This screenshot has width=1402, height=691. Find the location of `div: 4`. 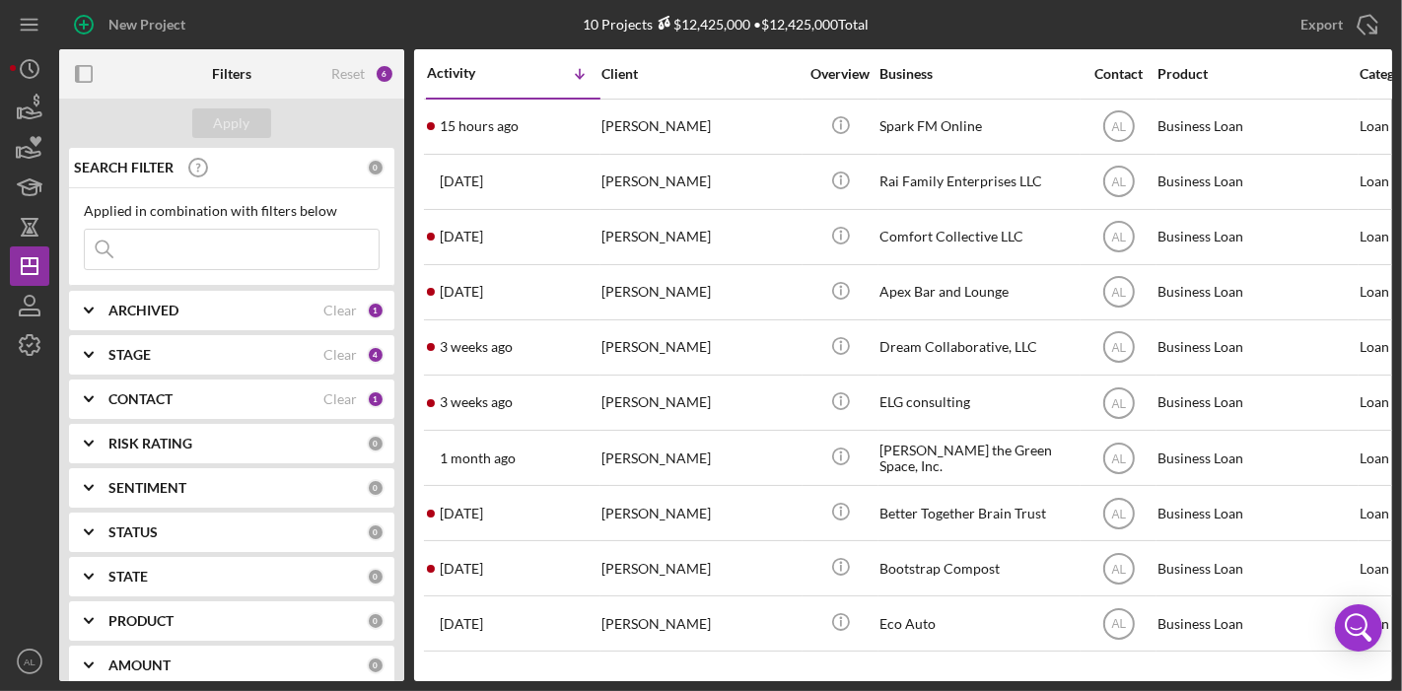

div: 4 is located at coordinates (376, 355).